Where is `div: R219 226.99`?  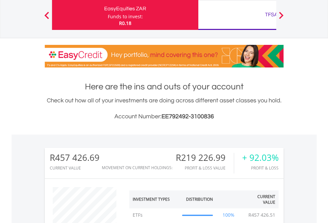 div: R219 226.99 is located at coordinates (205, 157).